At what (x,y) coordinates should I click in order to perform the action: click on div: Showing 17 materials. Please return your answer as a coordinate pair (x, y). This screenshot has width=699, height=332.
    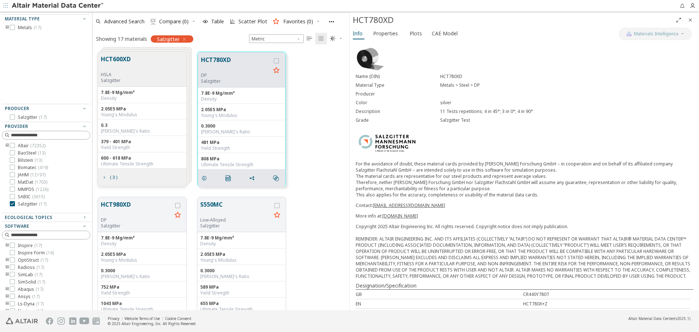
    Looking at the image, I should click on (122, 39).